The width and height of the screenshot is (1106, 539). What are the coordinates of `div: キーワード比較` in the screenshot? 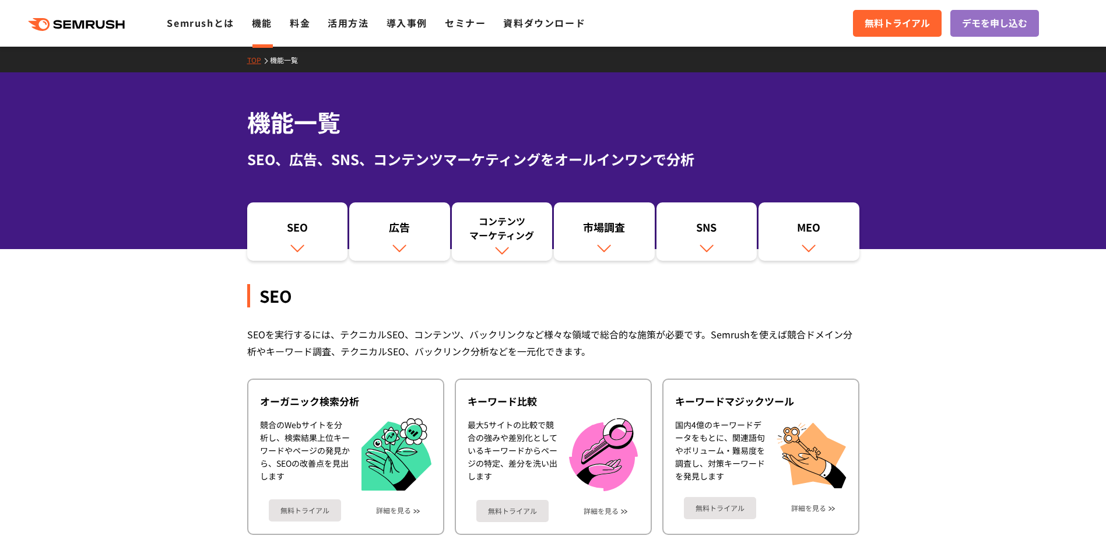 It's located at (554, 401).